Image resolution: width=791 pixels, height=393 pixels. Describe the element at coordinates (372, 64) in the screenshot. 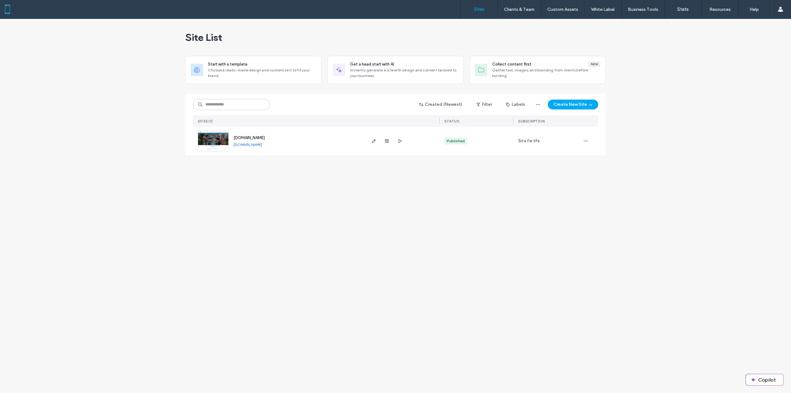

I see `span: Get a head start with AI` at that location.